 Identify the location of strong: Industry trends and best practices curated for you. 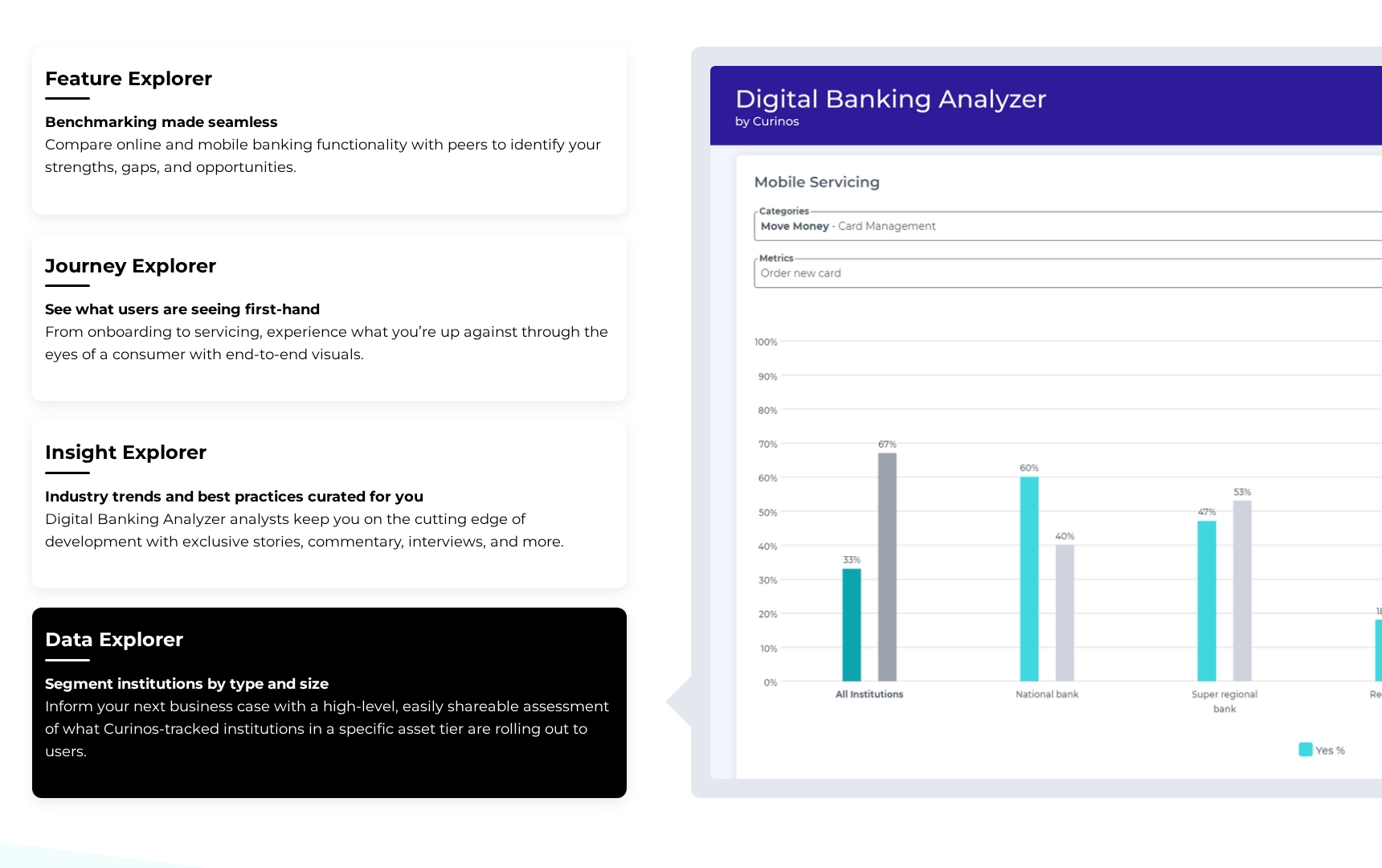
(234, 497).